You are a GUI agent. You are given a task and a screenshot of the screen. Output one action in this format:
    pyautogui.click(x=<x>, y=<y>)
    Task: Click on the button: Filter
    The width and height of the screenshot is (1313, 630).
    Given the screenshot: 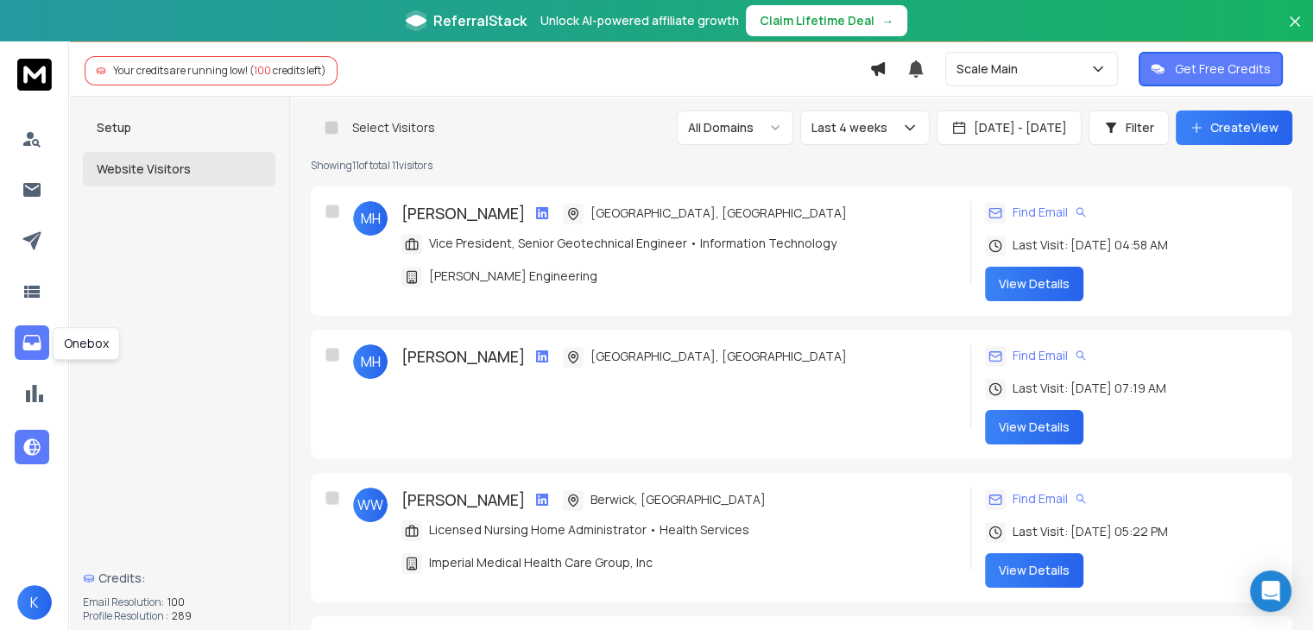 What is the action you would take?
    pyautogui.click(x=1128, y=128)
    